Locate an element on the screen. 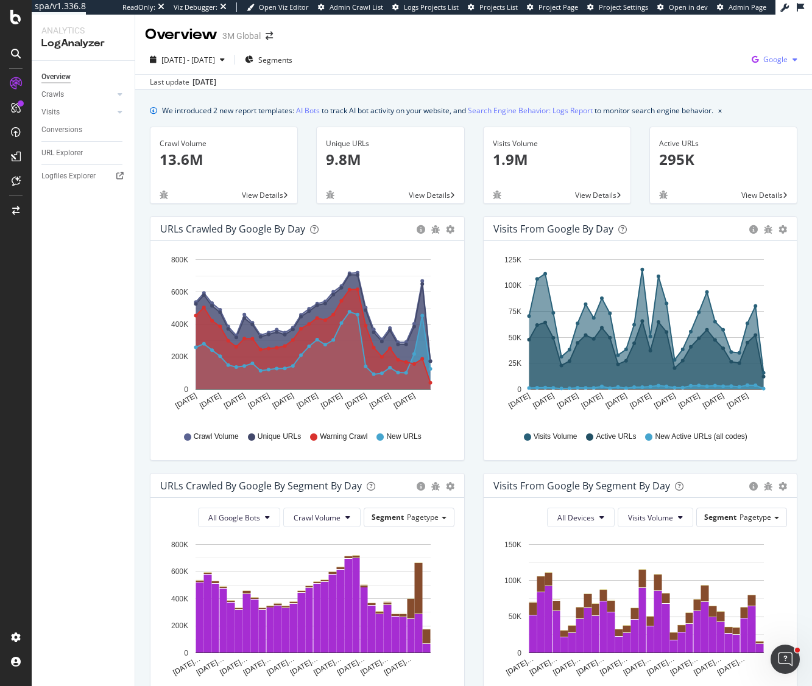  a: Open in dev is located at coordinates (682, 7).